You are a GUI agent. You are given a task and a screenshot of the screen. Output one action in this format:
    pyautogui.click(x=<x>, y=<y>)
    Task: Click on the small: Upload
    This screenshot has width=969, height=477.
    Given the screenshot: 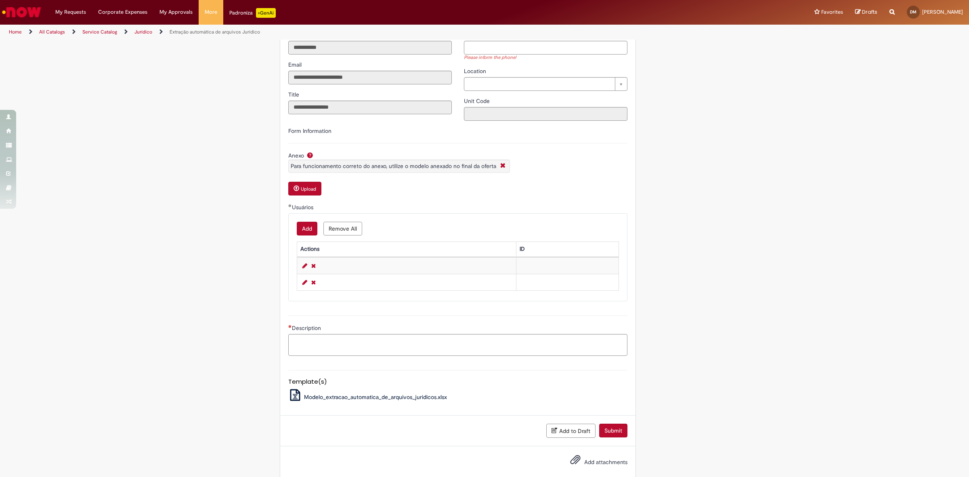 What is the action you would take?
    pyautogui.click(x=308, y=189)
    